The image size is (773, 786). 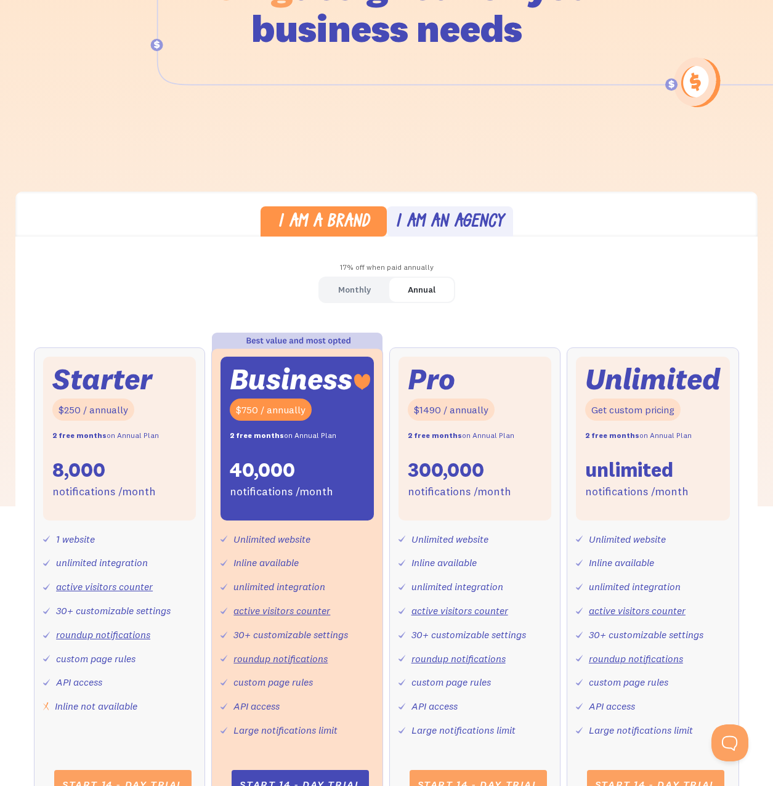 What do you see at coordinates (75, 539) in the screenshot?
I see `div: 1 website` at bounding box center [75, 539].